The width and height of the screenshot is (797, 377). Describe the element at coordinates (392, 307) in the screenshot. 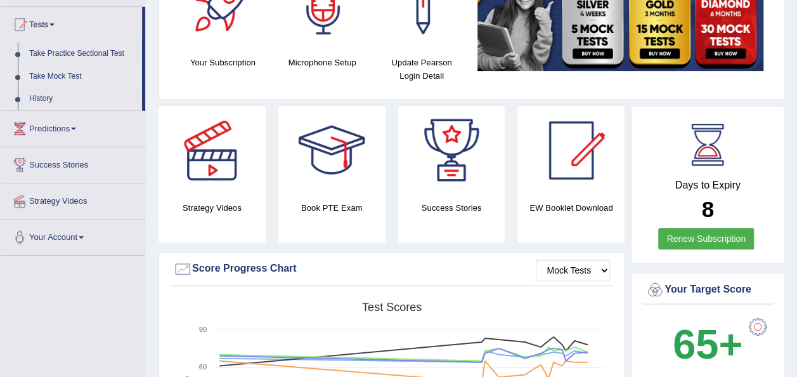

I see `tspan: Test scores` at that location.